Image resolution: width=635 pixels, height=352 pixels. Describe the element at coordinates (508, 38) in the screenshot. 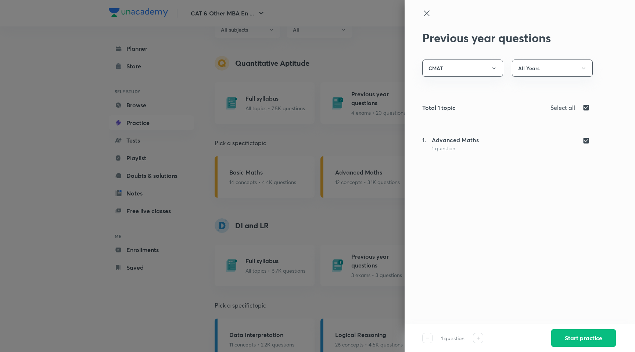

I see `h2: Previous year questions` at that location.